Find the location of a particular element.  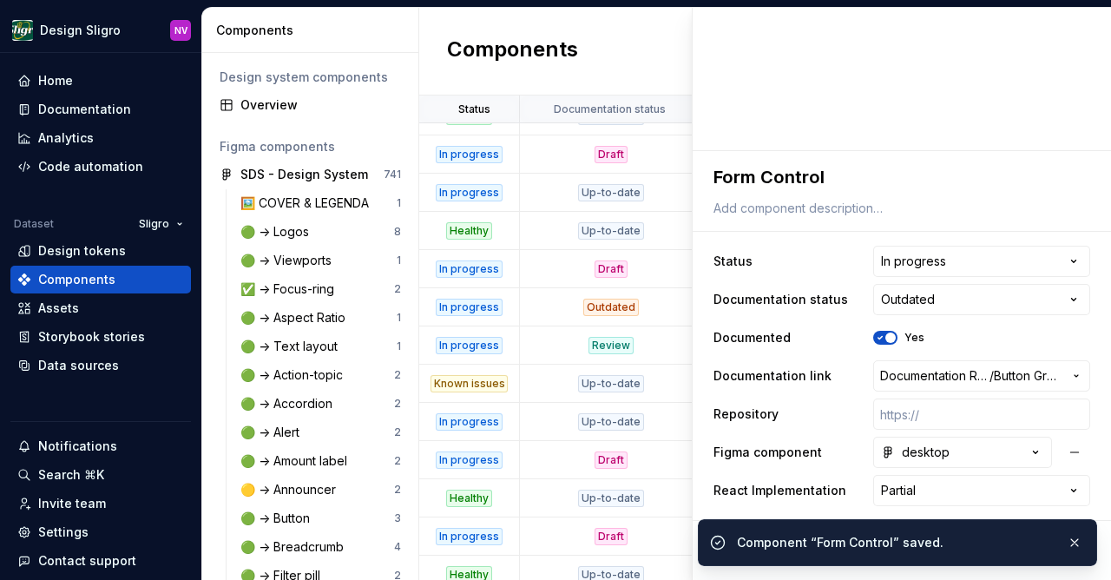

div: 🖼️ COVER & LEGENDA is located at coordinates (308, 203).